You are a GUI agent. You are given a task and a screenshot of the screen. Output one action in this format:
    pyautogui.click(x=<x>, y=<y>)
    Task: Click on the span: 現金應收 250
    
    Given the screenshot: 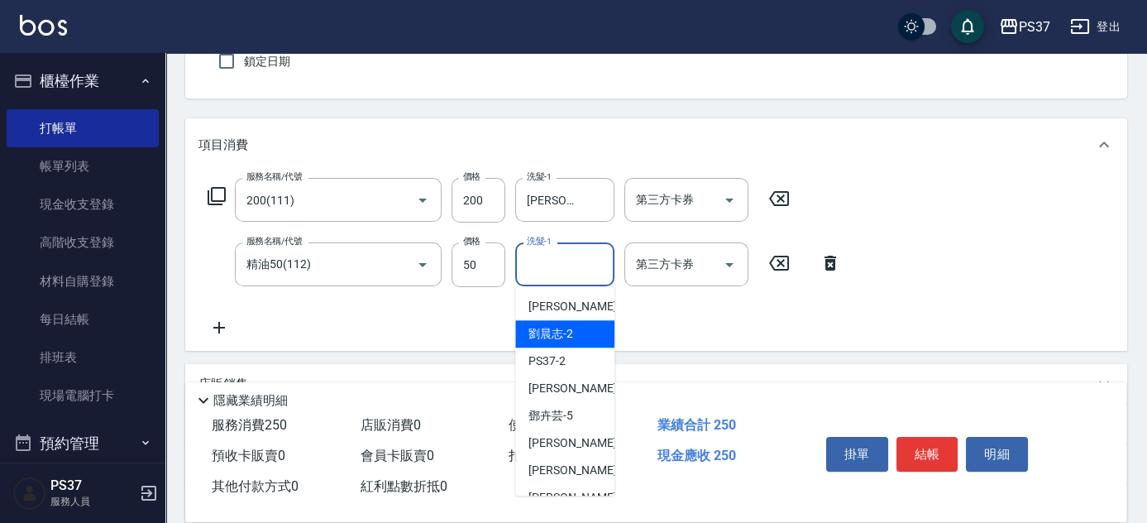 What is the action you would take?
    pyautogui.click(x=696, y=455)
    